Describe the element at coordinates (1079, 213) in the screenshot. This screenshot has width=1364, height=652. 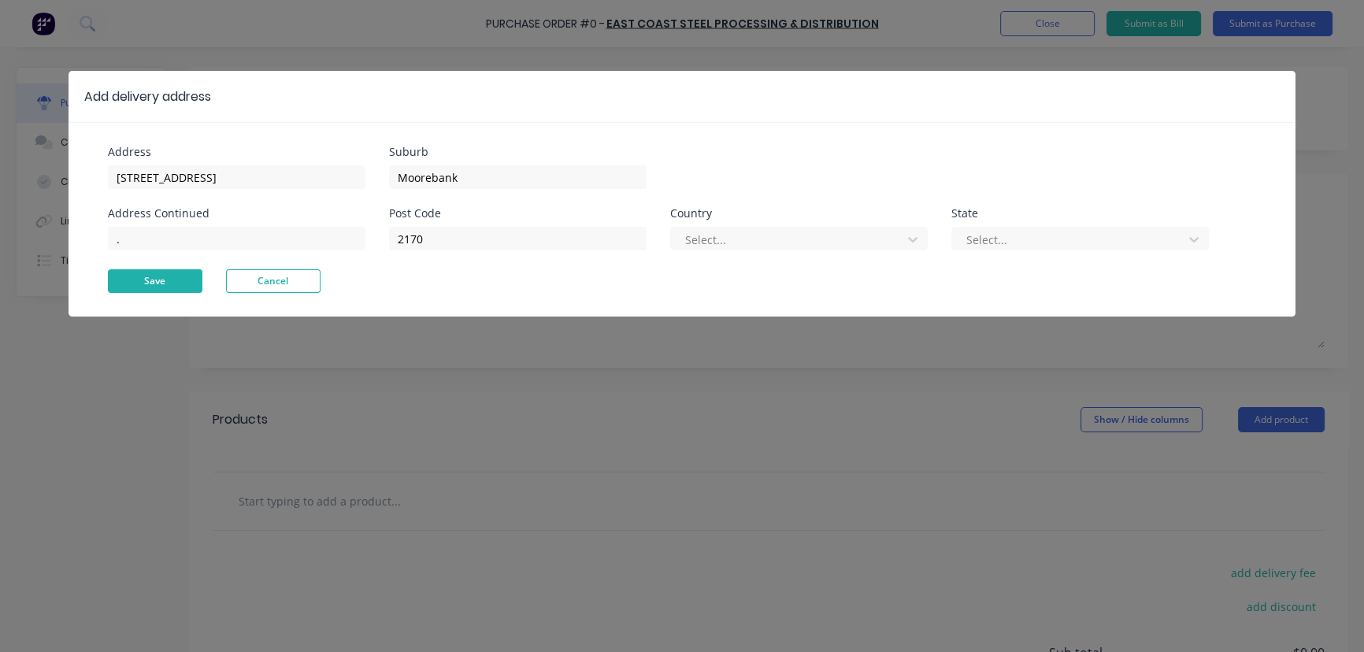
I see `div: State` at that location.